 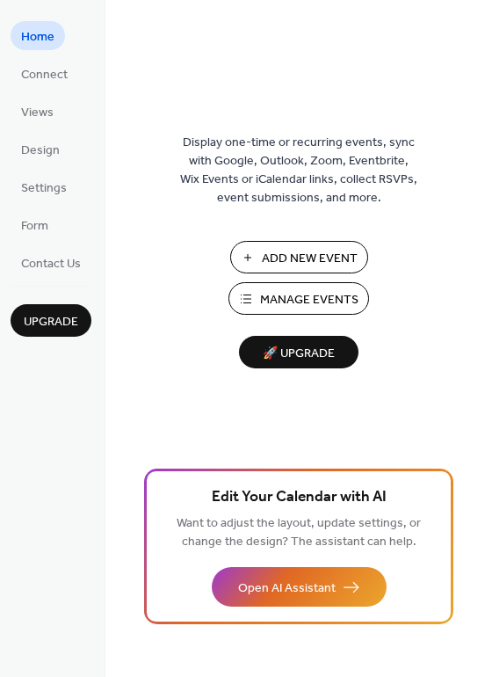 What do you see at coordinates (38, 37) in the screenshot?
I see `span: Home` at bounding box center [38, 37].